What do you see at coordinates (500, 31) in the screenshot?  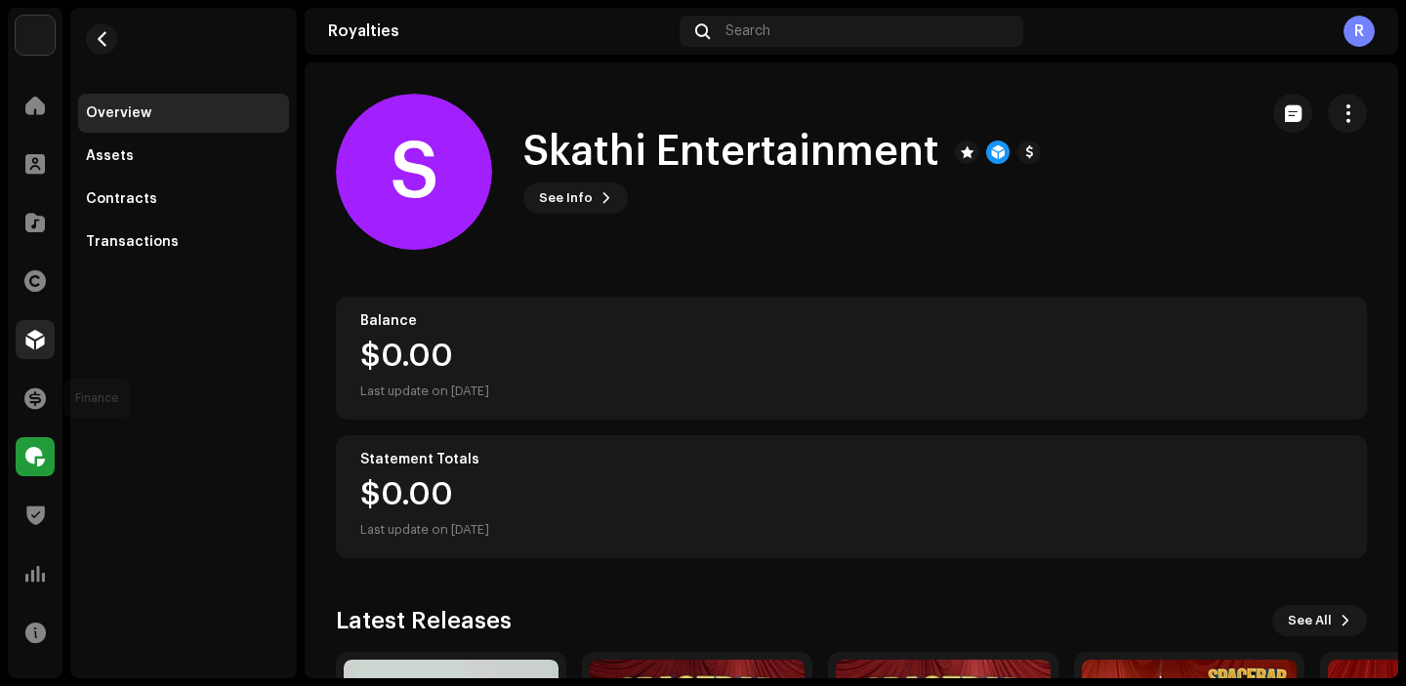 I see `div: Royalties` at bounding box center [500, 31].